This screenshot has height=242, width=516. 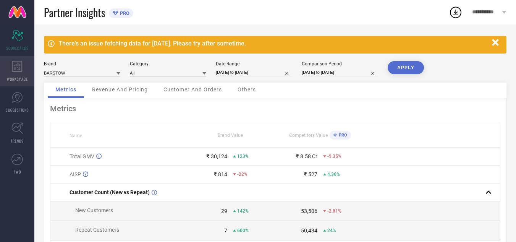 What do you see at coordinates (254, 64) in the screenshot?
I see `div: Date Range` at bounding box center [254, 64].